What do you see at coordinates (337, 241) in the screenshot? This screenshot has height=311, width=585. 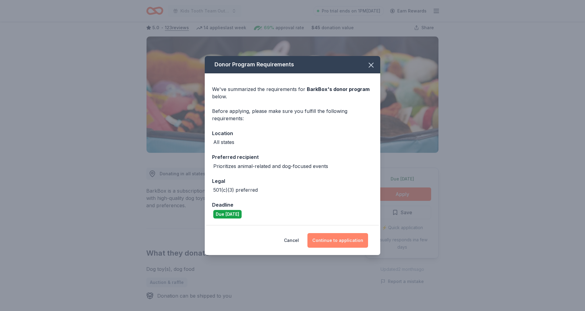 I see `button: Continue to application` at bounding box center [337, 241].